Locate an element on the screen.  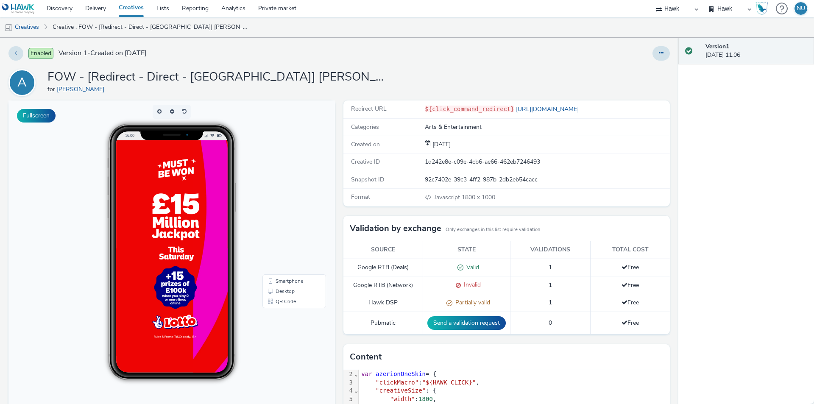
h3: Content is located at coordinates (366, 357).